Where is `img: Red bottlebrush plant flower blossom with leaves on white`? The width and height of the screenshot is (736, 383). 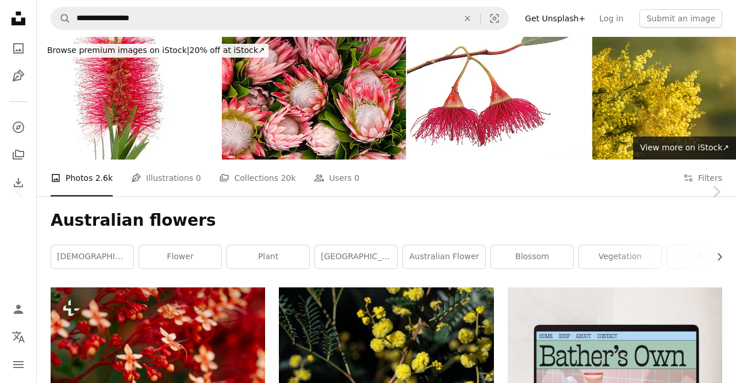 img: Red bottlebrush plant flower blossom with leaves on white is located at coordinates (129, 98).